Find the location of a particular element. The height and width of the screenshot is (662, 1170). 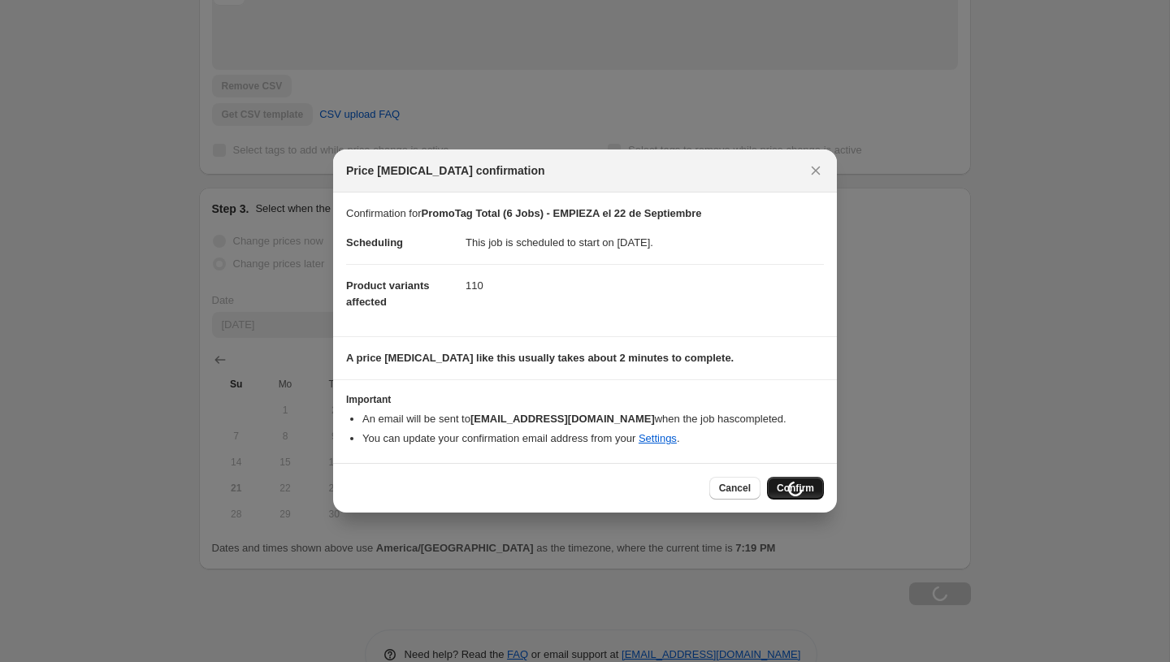

button: Cancel is located at coordinates (734, 488).